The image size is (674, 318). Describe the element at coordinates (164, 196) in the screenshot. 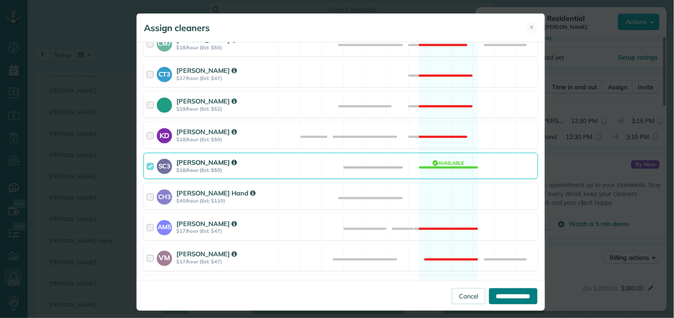

I see `strong: CH3` at that location.